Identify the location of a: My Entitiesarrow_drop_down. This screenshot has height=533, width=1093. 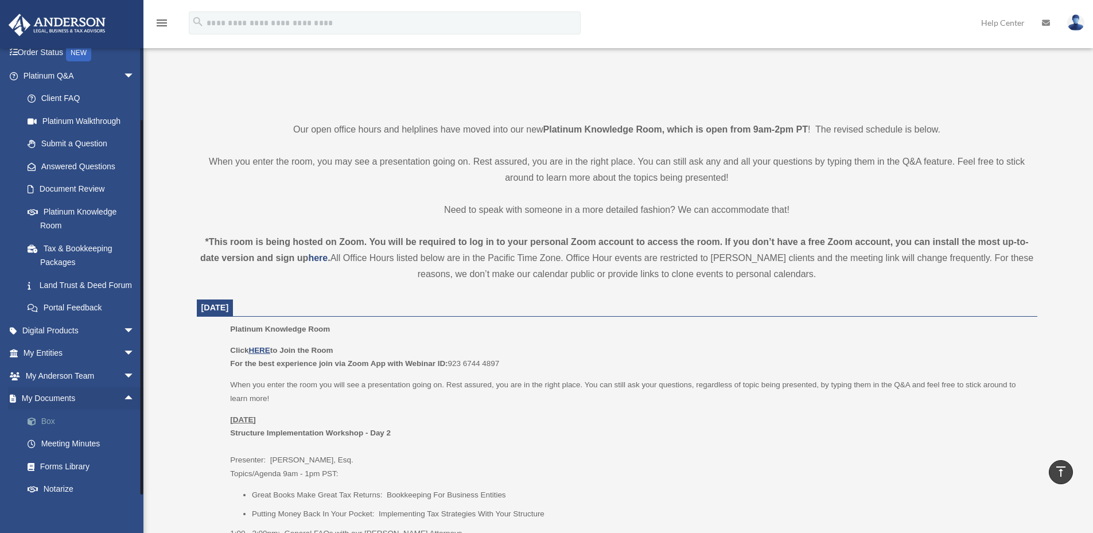
(80, 353).